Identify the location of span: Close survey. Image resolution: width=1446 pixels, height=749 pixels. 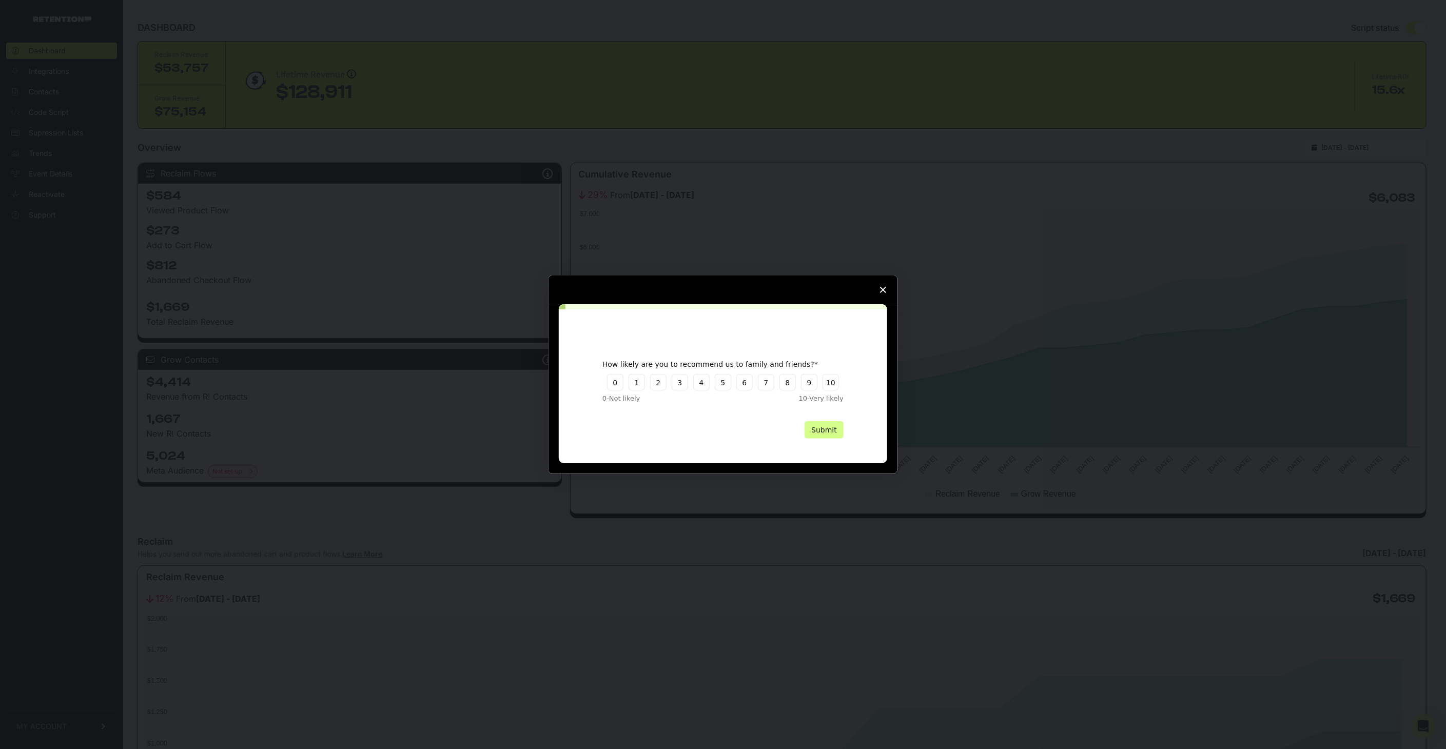
(883, 290).